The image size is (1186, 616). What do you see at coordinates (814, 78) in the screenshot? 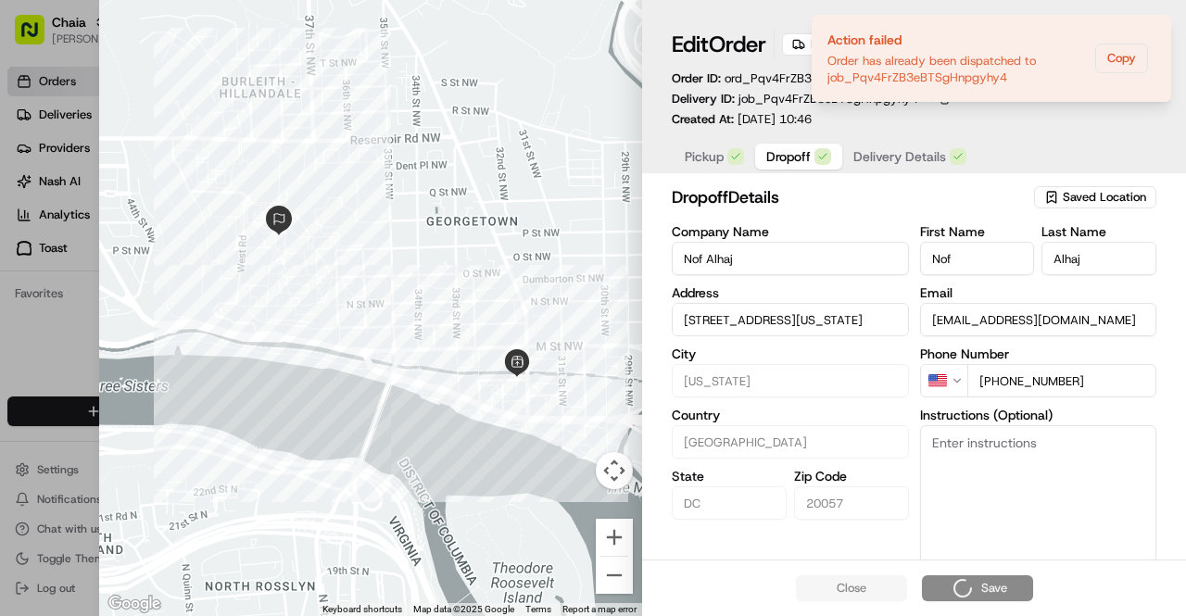
I see `span: ord_Pqv4FrZB3eBTSgHnpgyhy4` at bounding box center [814, 78].